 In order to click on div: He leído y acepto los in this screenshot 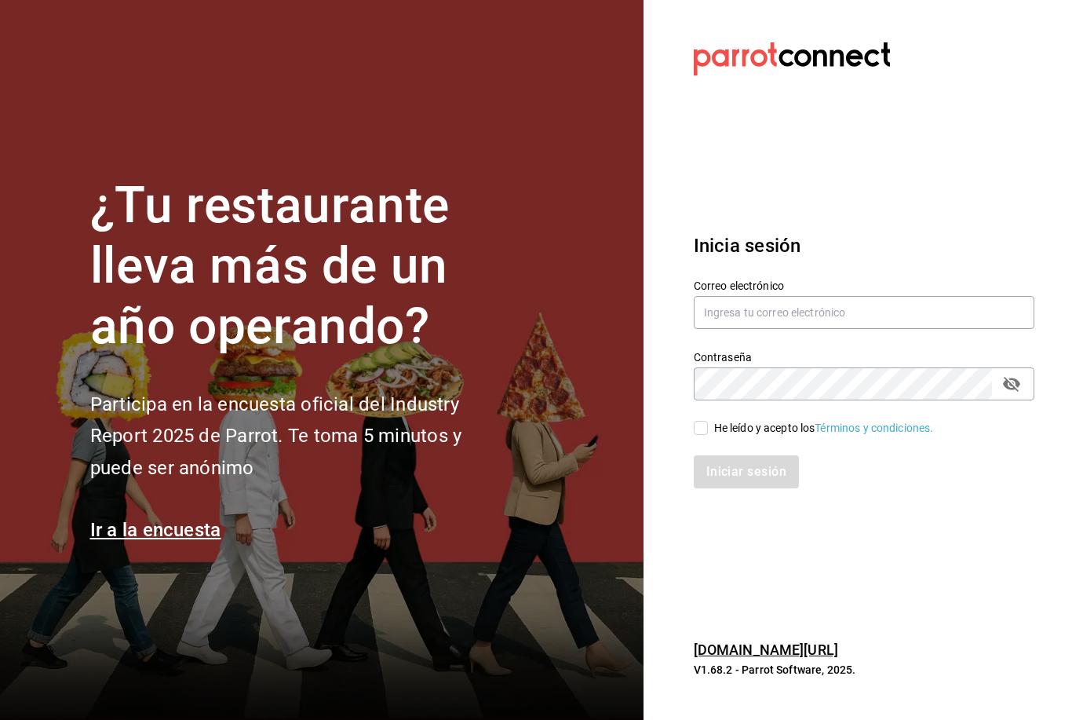, I will do `click(824, 428)`.